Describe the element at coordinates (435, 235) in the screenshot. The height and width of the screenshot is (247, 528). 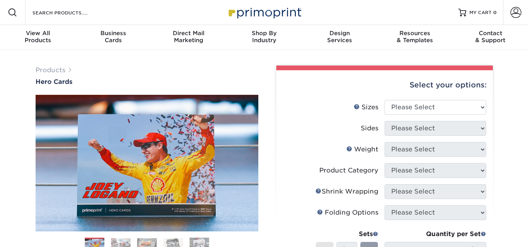
I see `div: Quantity per Set` at that location.